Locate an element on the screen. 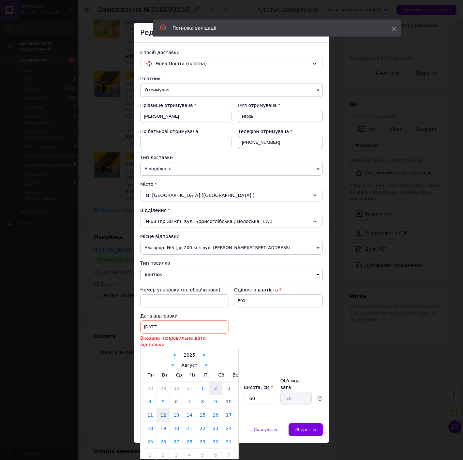  a: 2 is located at coordinates (215, 388).